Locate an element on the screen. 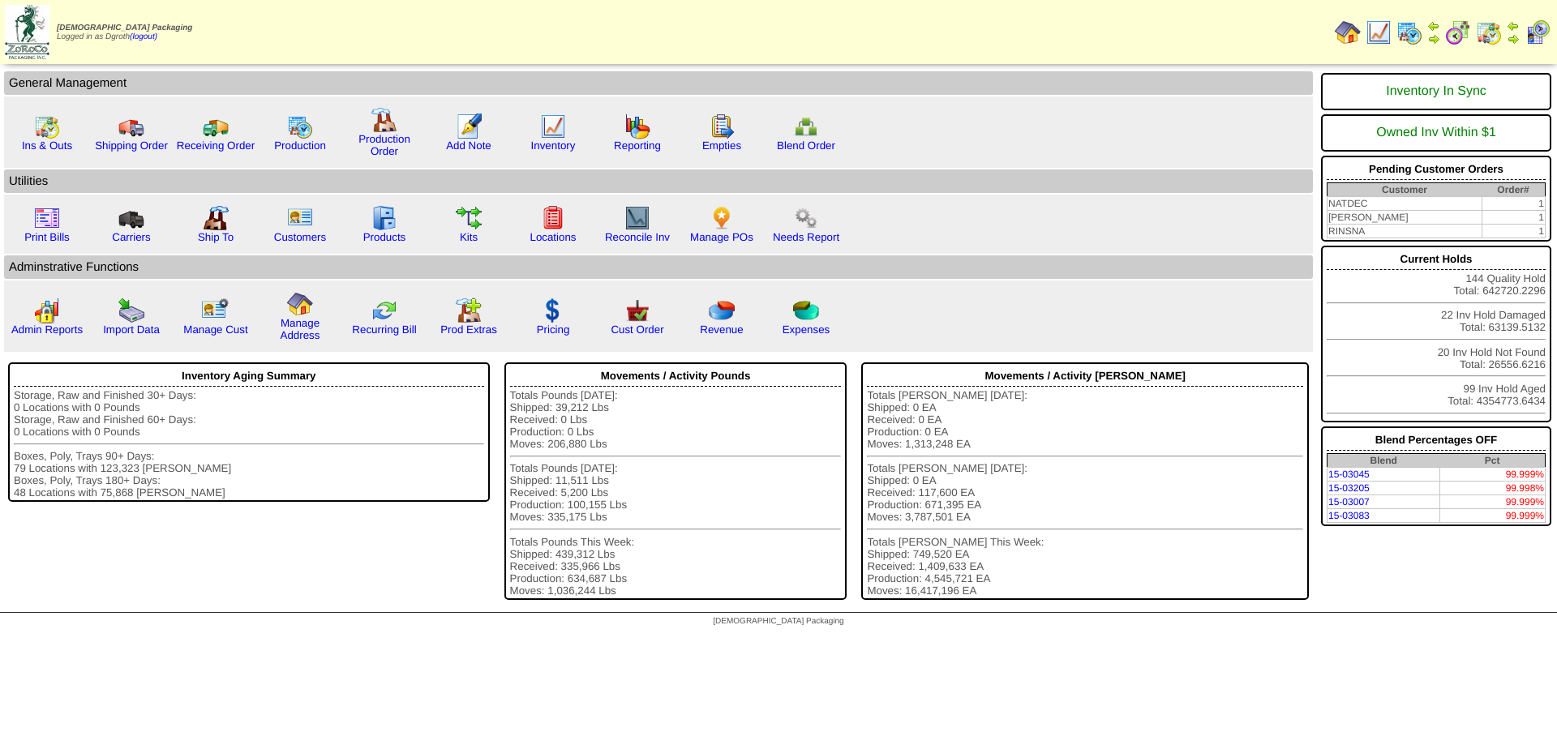  a: Ins & Outs is located at coordinates (47, 145).